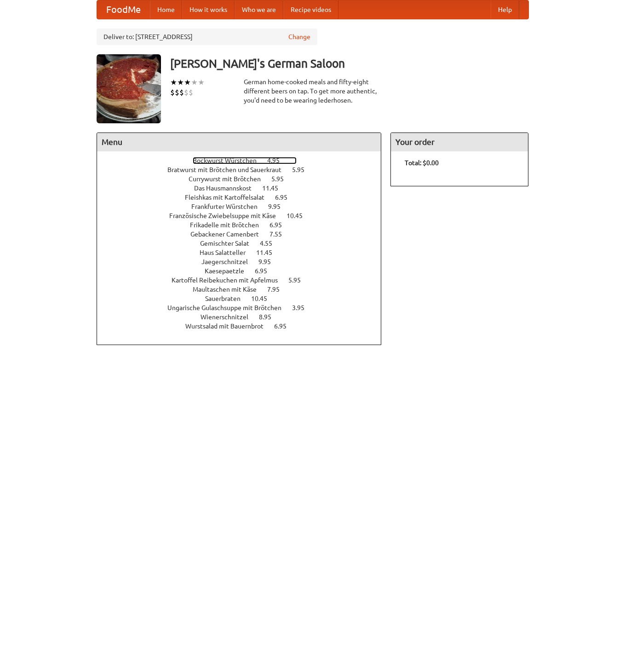  What do you see at coordinates (245, 262) in the screenshot?
I see `a: Jaegerschnitzel 9.95` at bounding box center [245, 262].